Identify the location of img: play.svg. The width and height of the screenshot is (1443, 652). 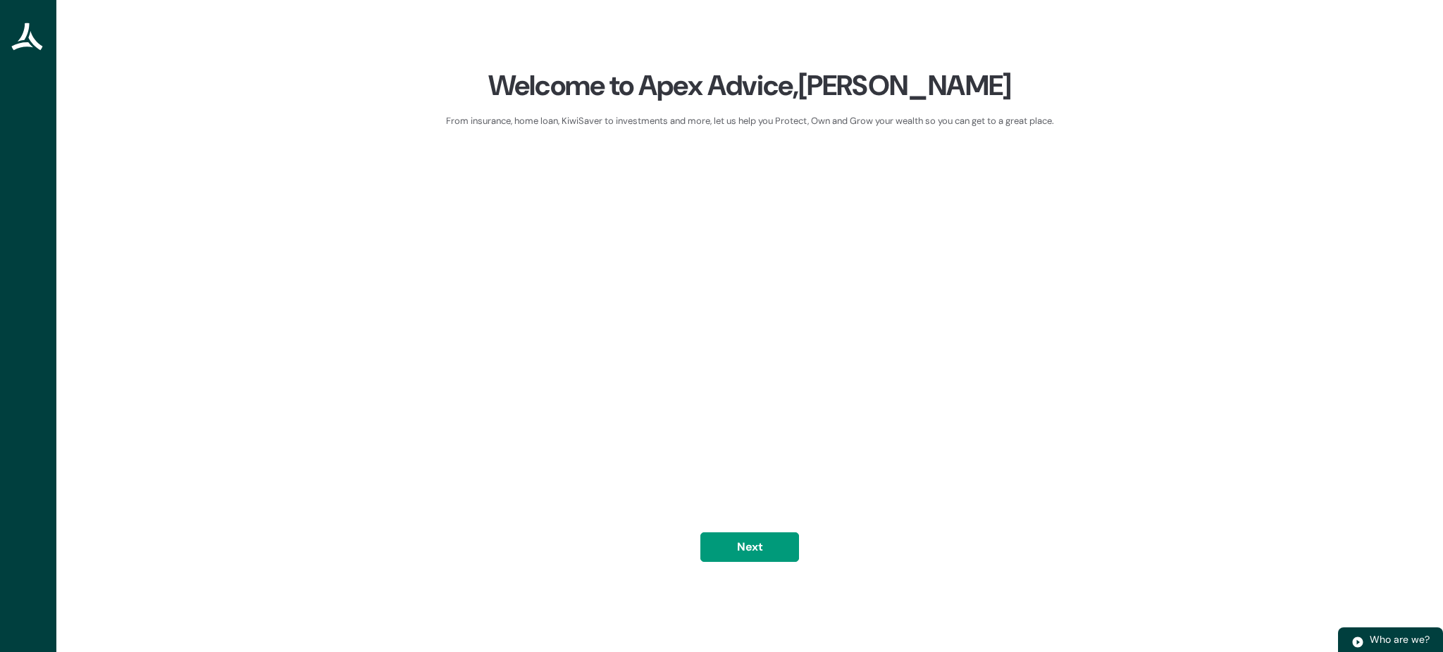
(1358, 643).